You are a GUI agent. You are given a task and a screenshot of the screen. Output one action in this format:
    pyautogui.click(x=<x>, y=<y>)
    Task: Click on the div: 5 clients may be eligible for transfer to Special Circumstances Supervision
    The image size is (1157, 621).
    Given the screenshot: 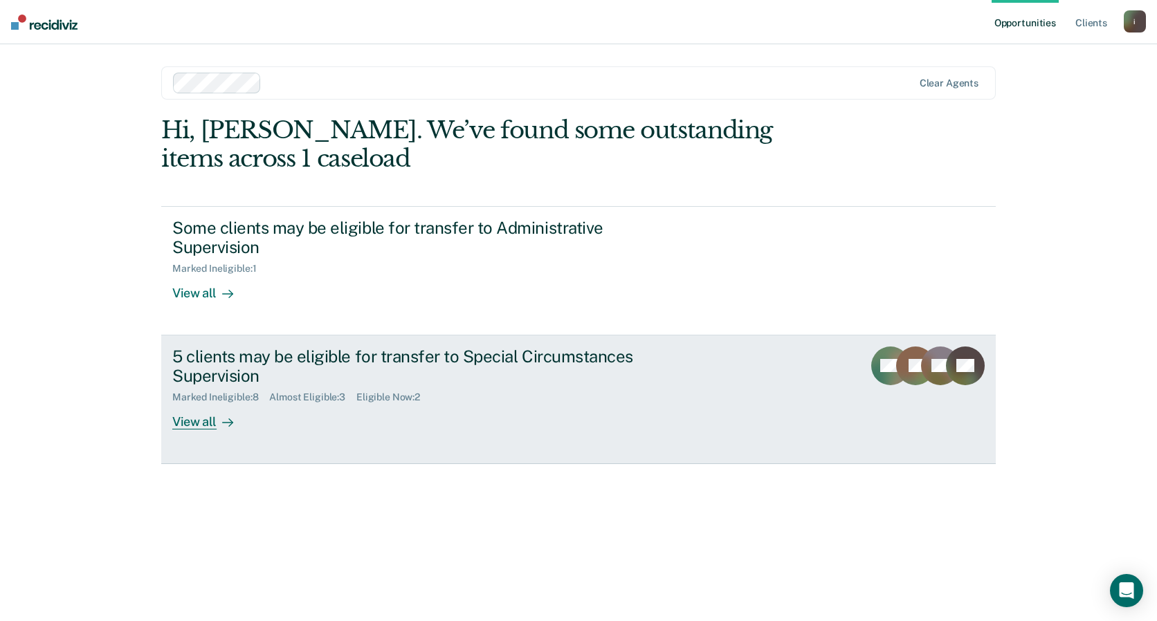 What is the action you would take?
    pyautogui.click(x=415, y=367)
    